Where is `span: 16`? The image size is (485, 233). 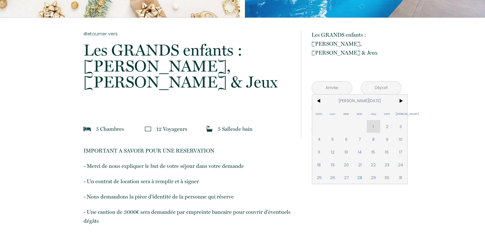
span: 16 is located at coordinates (387, 152).